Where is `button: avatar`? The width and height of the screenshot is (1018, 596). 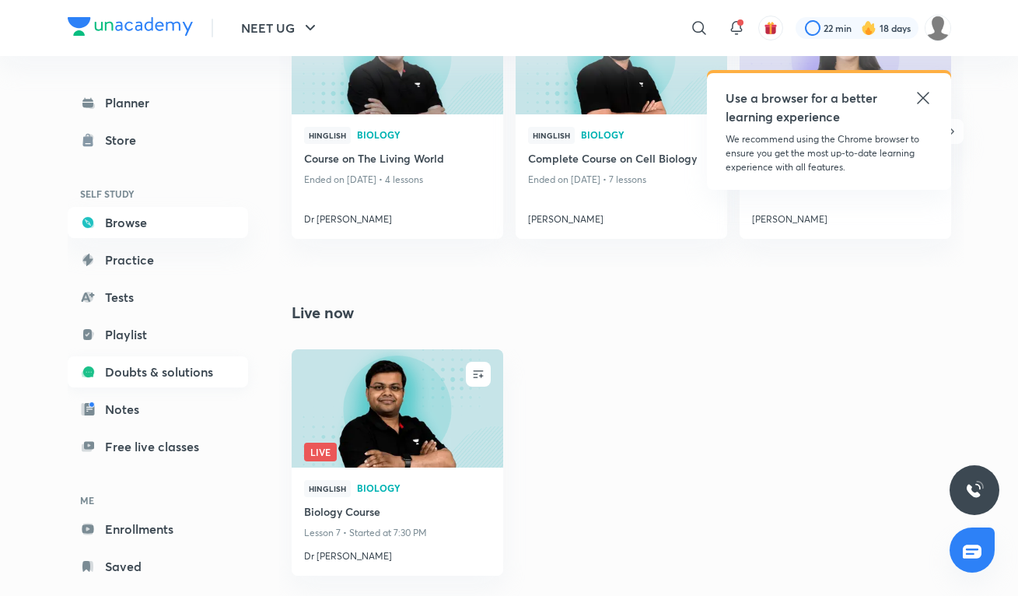
button: avatar is located at coordinates (771, 28).